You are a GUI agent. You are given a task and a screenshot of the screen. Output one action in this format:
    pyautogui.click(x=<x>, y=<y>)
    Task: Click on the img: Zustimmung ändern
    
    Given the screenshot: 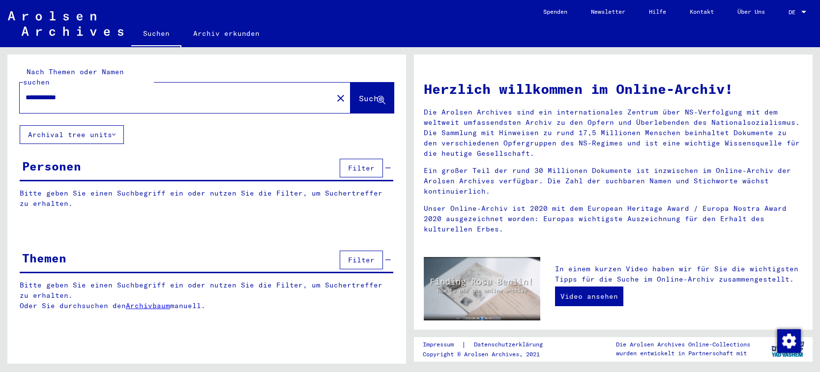 What is the action you would take?
    pyautogui.click(x=789, y=341)
    